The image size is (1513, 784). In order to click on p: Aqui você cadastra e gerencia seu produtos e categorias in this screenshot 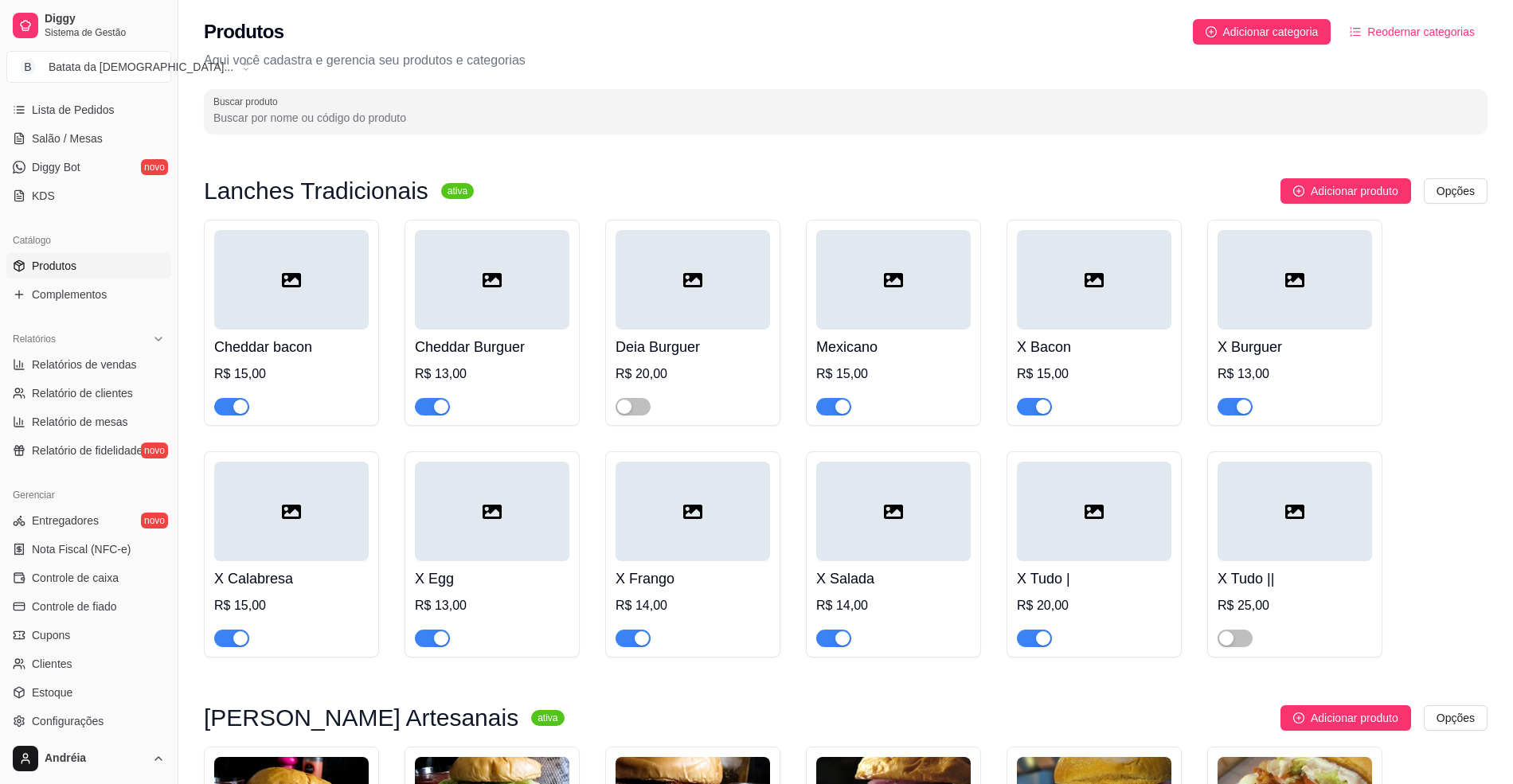, I will do `click(846, 60)`.